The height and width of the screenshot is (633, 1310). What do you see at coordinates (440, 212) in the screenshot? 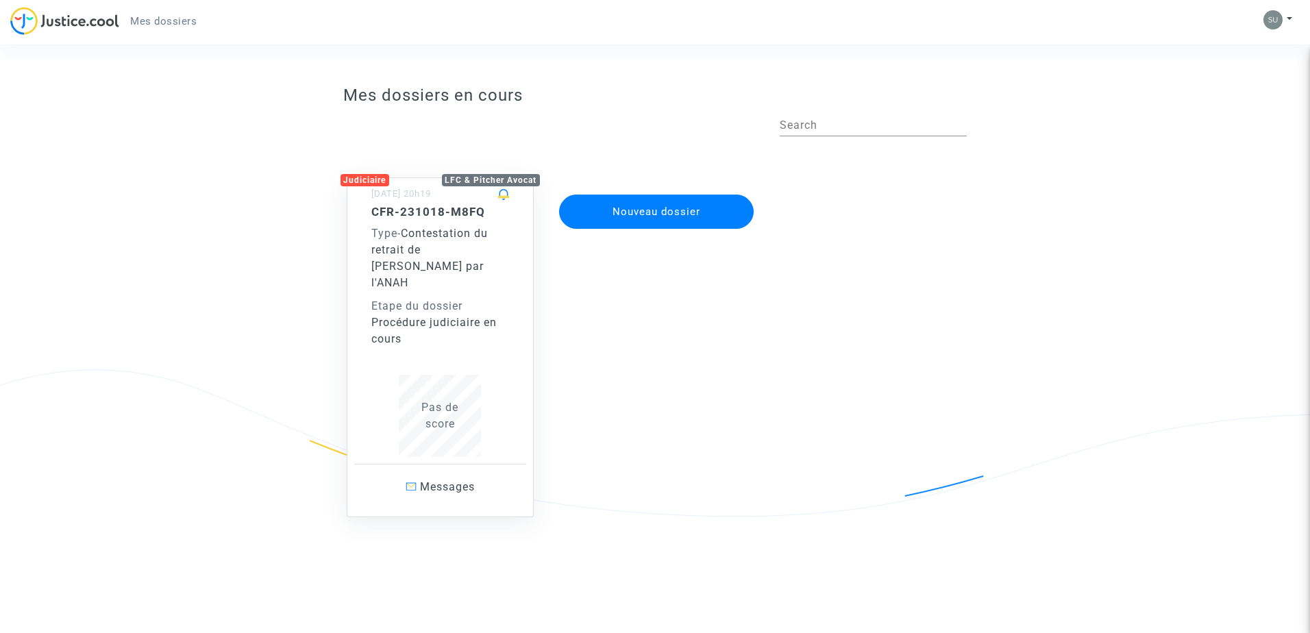
I see `h5: CFR-231018-M8FQ` at bounding box center [440, 212].